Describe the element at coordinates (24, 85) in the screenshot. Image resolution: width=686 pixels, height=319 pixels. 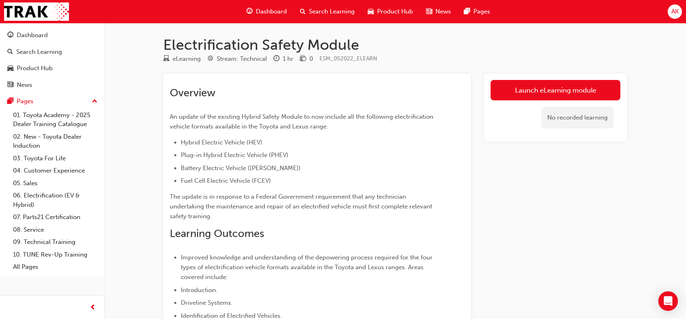
I see `div: News` at that location.